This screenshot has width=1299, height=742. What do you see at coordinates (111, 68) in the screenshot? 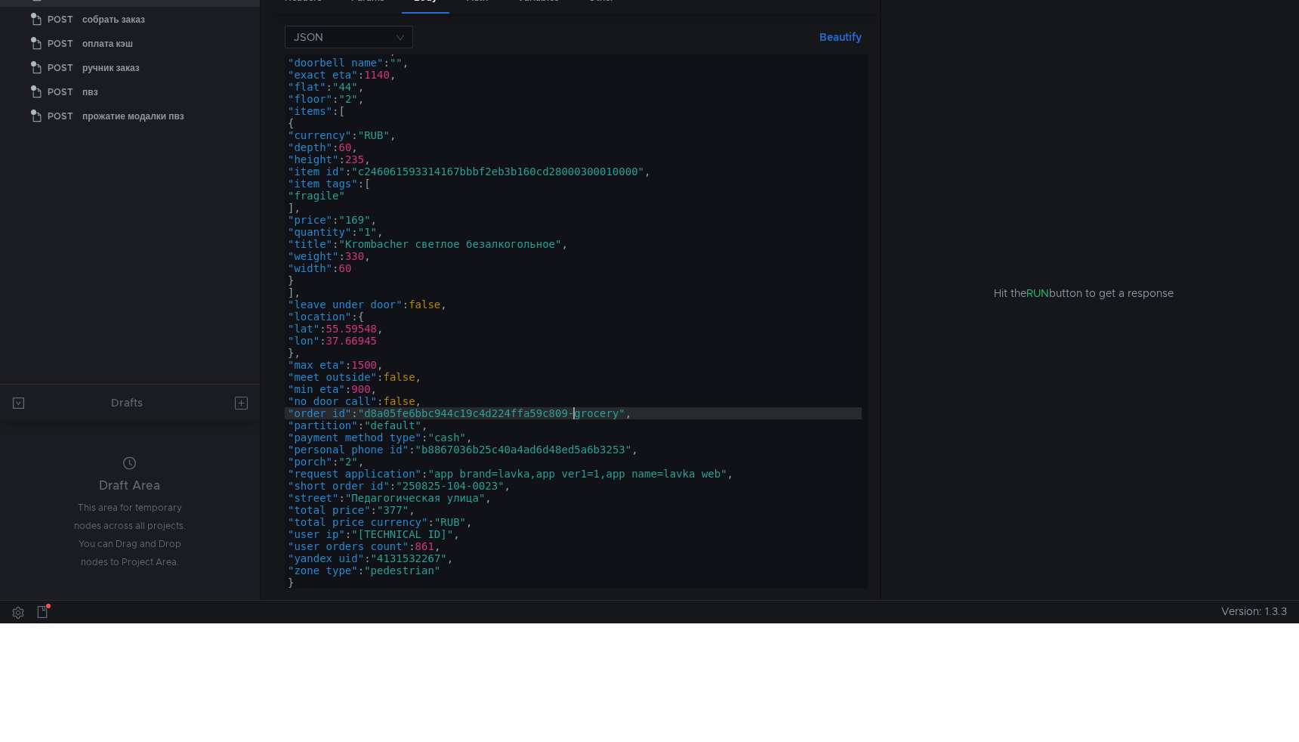
I see `div: ручник заказ` at bounding box center [111, 68].